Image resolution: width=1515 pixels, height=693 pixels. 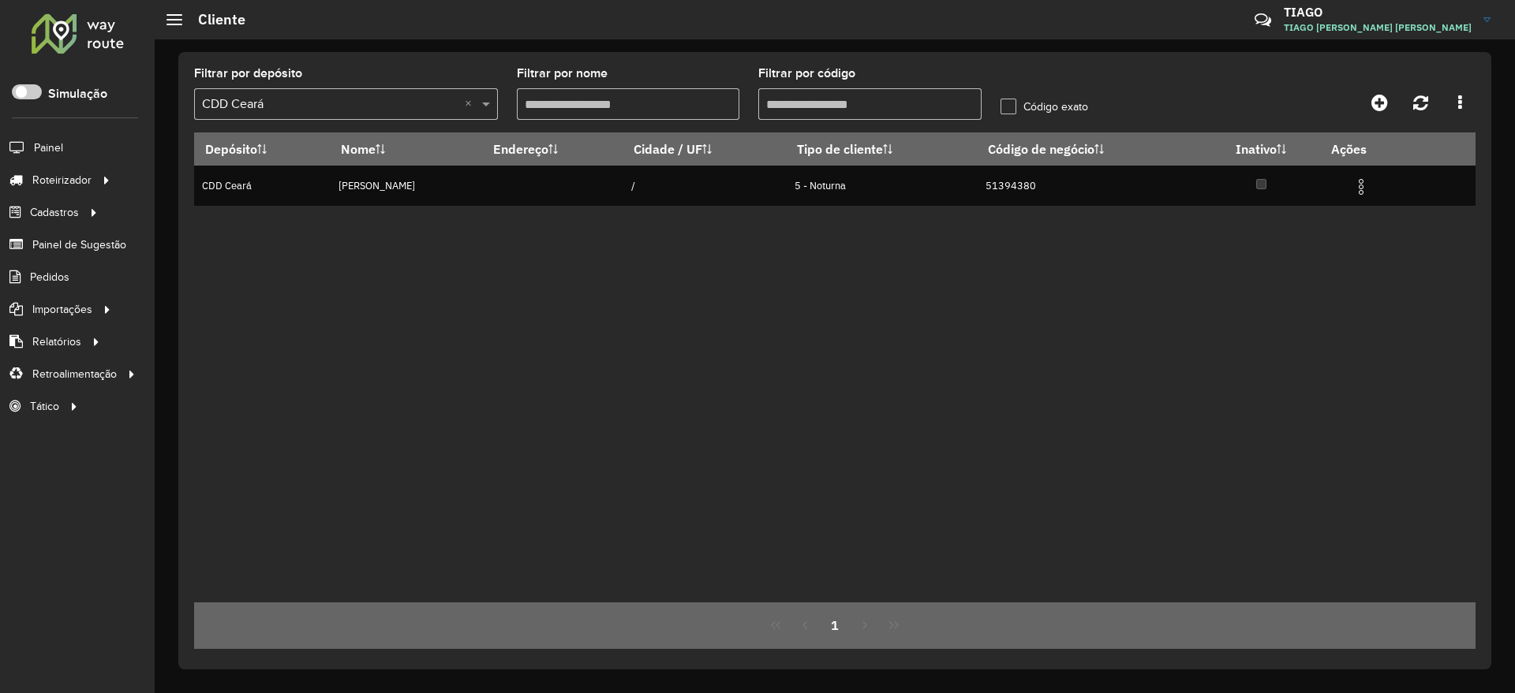 What do you see at coordinates (62, 309) in the screenshot?
I see `span: Importações` at bounding box center [62, 309].